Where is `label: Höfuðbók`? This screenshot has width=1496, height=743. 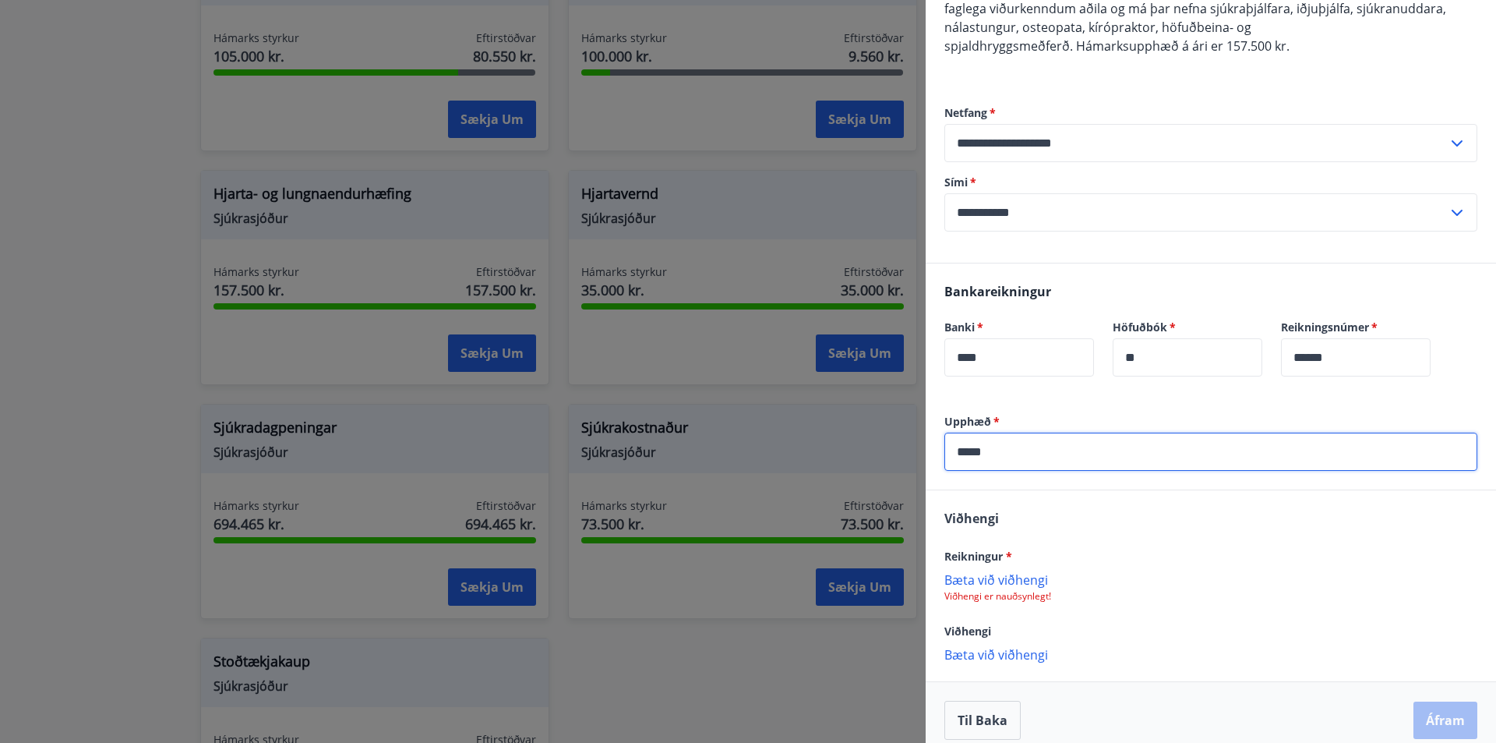
label: Höfuðbók is located at coordinates (1188, 327).